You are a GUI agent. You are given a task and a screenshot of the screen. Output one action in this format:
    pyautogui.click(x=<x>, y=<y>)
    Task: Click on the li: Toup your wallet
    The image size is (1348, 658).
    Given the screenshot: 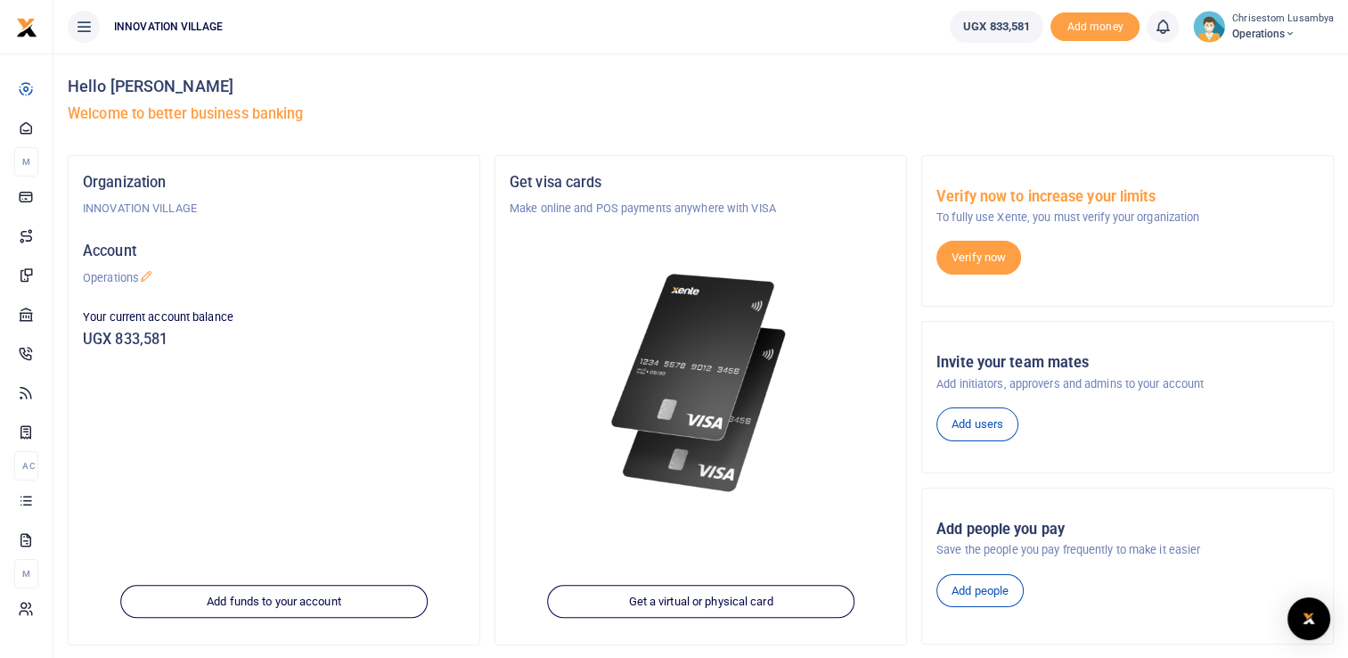 What is the action you would take?
    pyautogui.click(x=1095, y=27)
    